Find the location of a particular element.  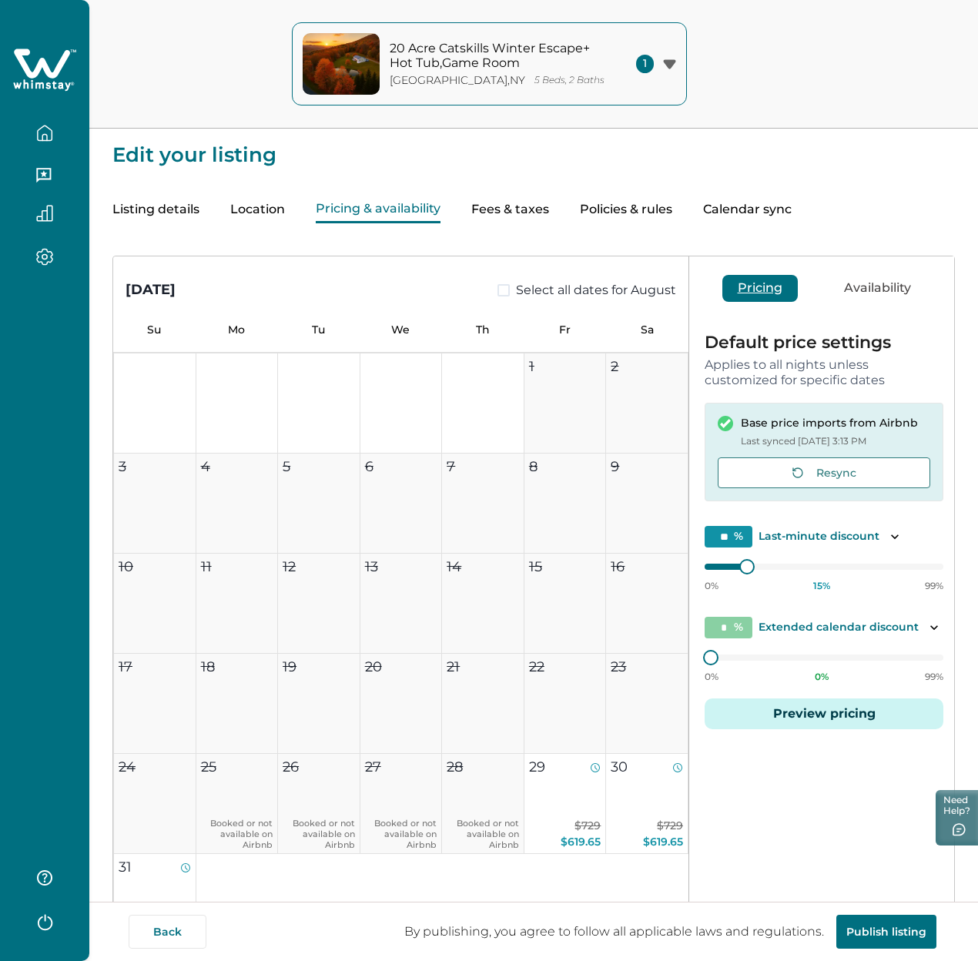

p: We is located at coordinates (401, 330).